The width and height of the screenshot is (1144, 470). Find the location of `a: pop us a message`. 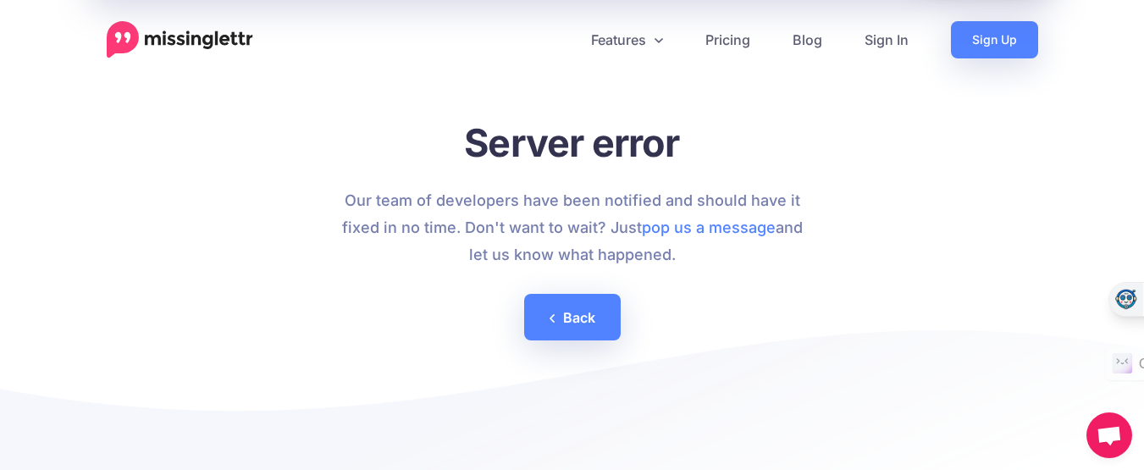

a: pop us a message is located at coordinates (709, 227).